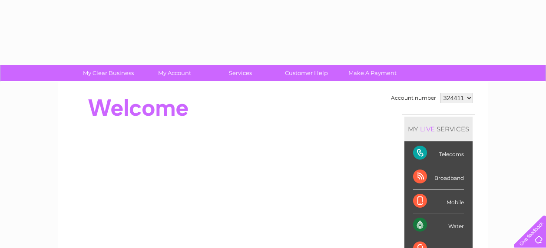 Image resolution: width=546 pixels, height=248 pixels. I want to click on div: Water, so click(438, 225).